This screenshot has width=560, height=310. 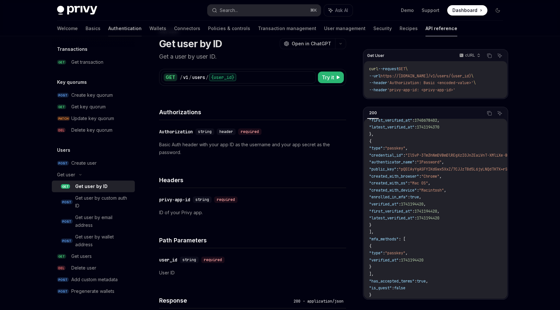 What do you see at coordinates (93, 130) in the screenshot?
I see `a: DELDelete key quorum` at bounding box center [93, 130].